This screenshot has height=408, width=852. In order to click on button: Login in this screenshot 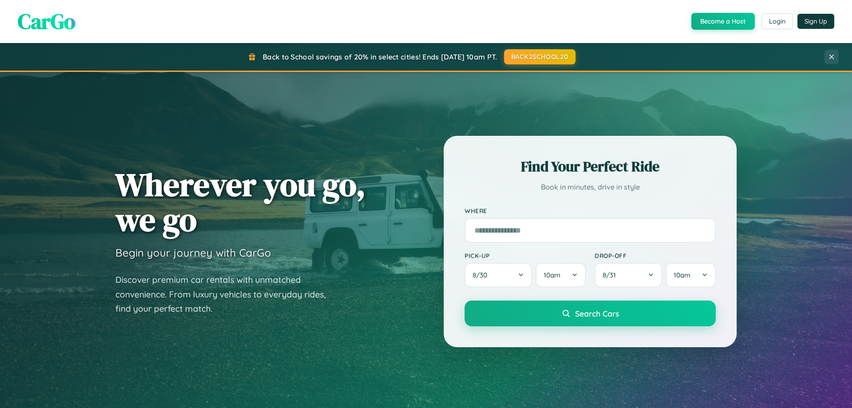, I will do `click(777, 21)`.